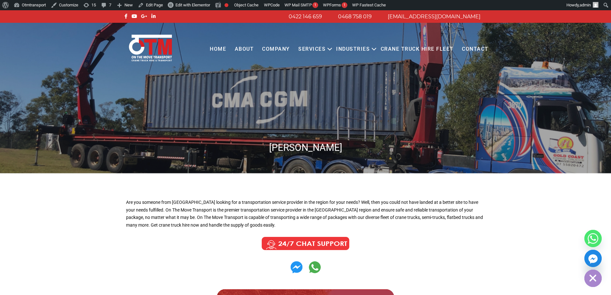  What do you see at coordinates (593, 238) in the screenshot?
I see `a: Whatsapp` at bounding box center [593, 238].